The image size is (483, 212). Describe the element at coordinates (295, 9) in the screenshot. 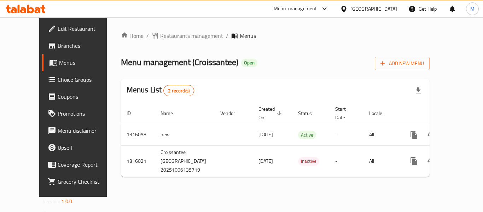

I see `div: Menu-management` at that location.